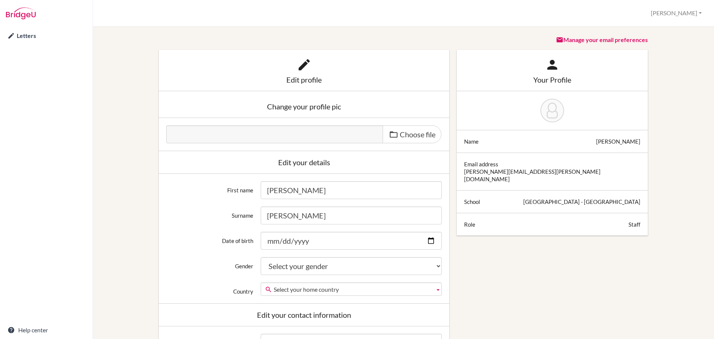  What do you see at coordinates (304, 80) in the screenshot?
I see `div: Edit profile` at bounding box center [304, 80].